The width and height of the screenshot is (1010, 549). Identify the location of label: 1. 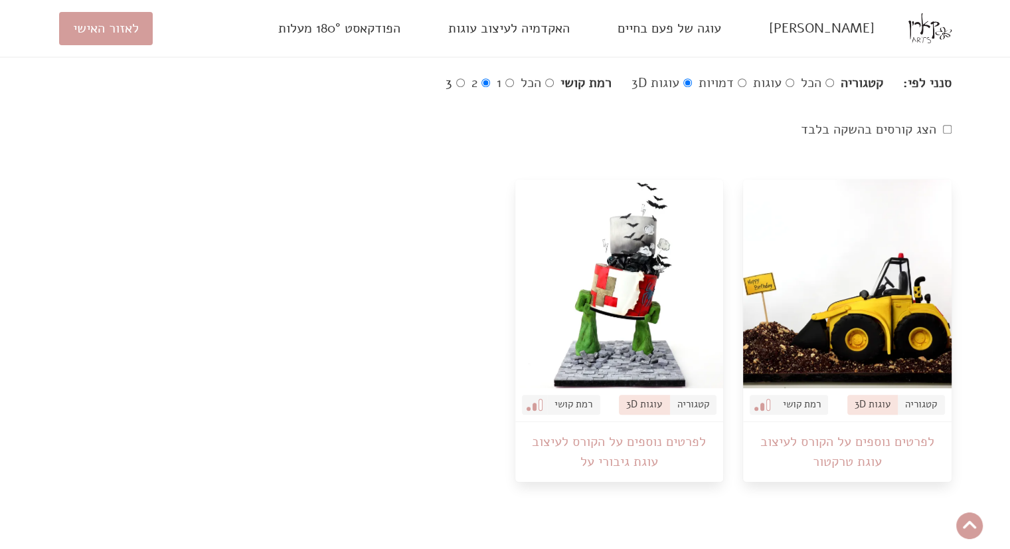
(505, 82).